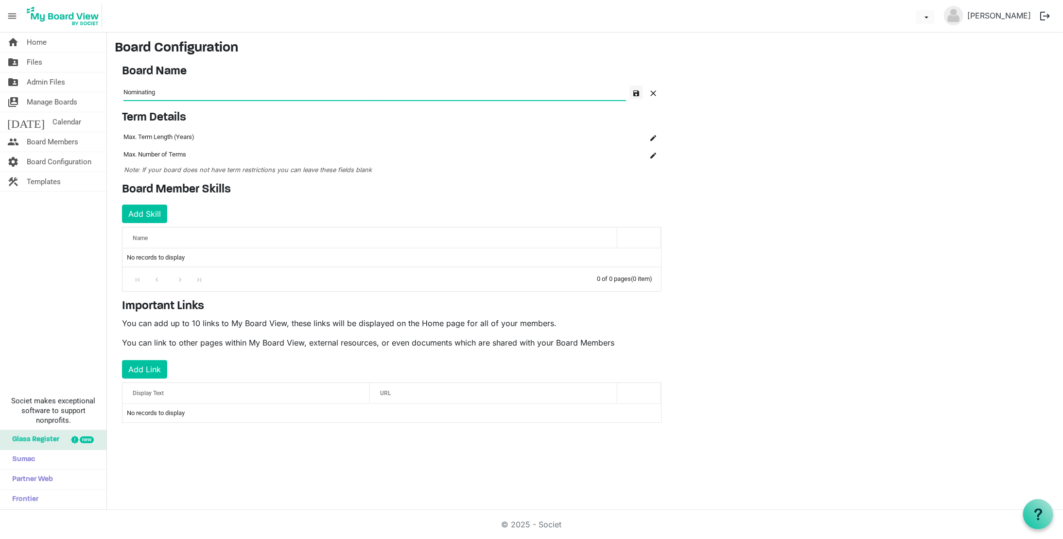 This screenshot has height=539, width=1063. Describe the element at coordinates (13, 182) in the screenshot. I see `span: construction` at that location.